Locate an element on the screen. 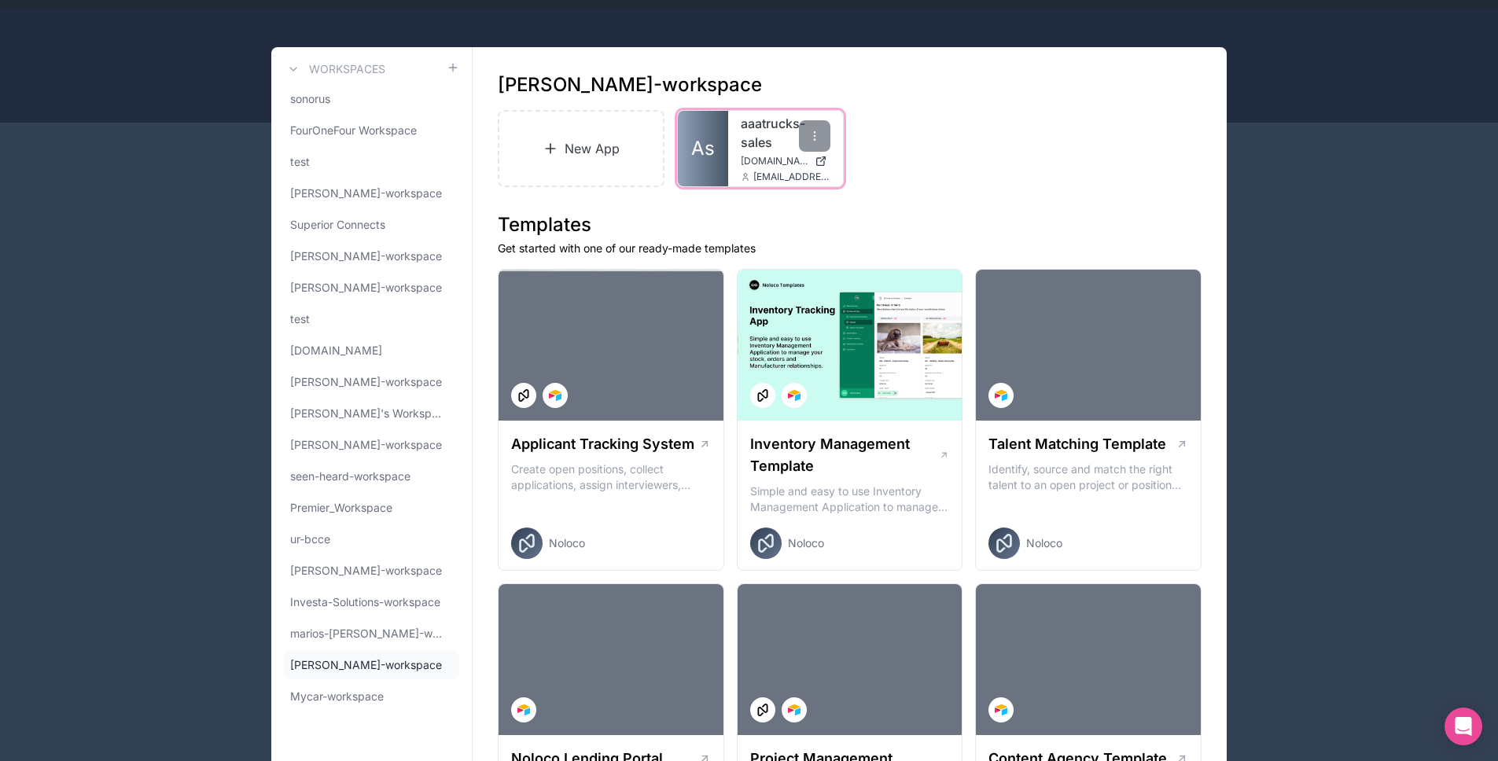  span: Investa-Solutions-workspace is located at coordinates (365, 602).